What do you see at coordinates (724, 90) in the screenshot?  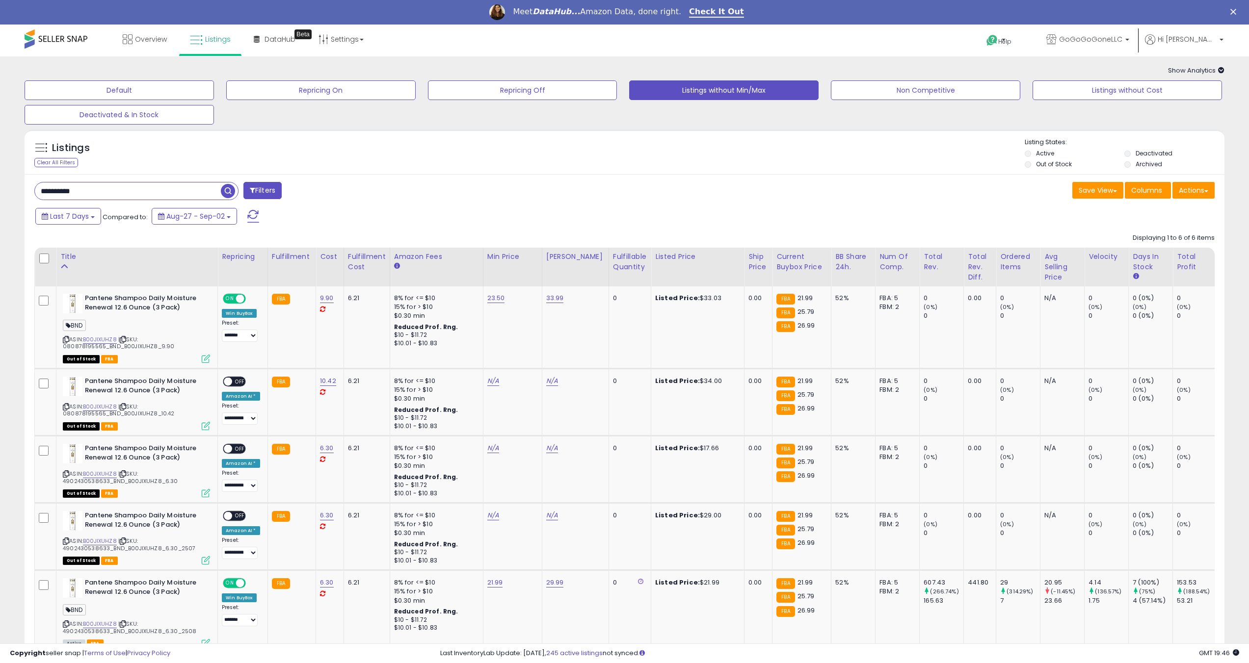 I see `button: Listings without Min/Max` at bounding box center [724, 90].